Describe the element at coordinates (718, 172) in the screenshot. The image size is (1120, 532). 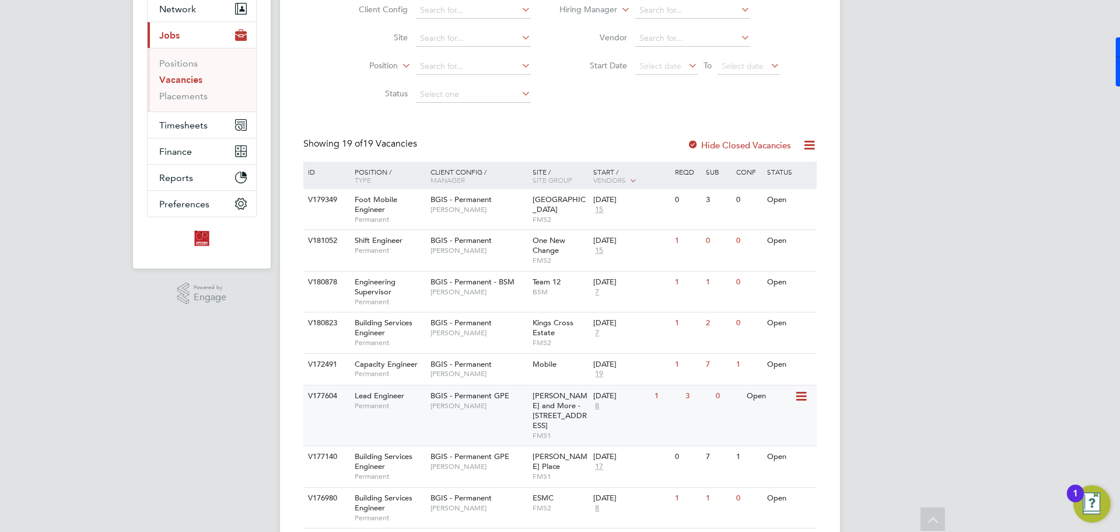
I see `div: Sub` at that location.